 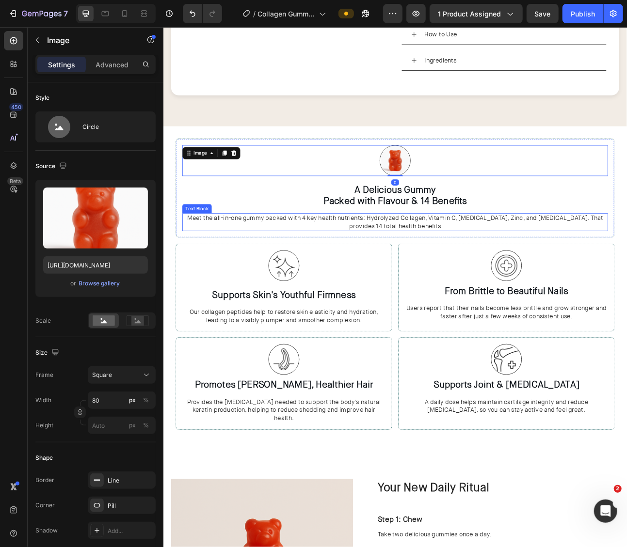 I want to click on div: Source, so click(x=52, y=166).